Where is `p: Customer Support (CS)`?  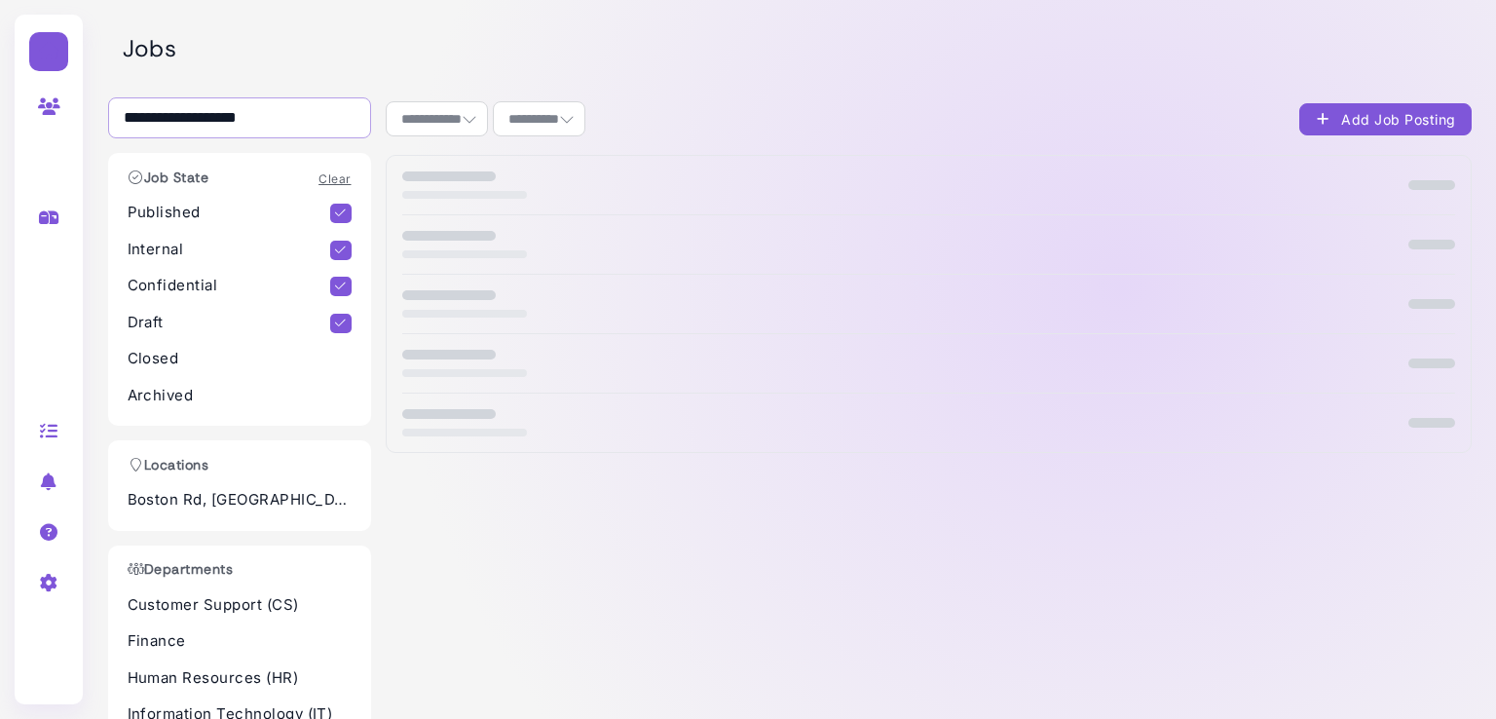 p: Customer Support (CS) is located at coordinates (240, 605).